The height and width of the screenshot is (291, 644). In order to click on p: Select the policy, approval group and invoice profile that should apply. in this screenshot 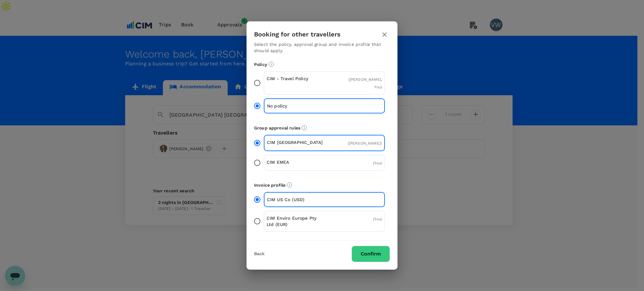, I will do `click(322, 48)`.